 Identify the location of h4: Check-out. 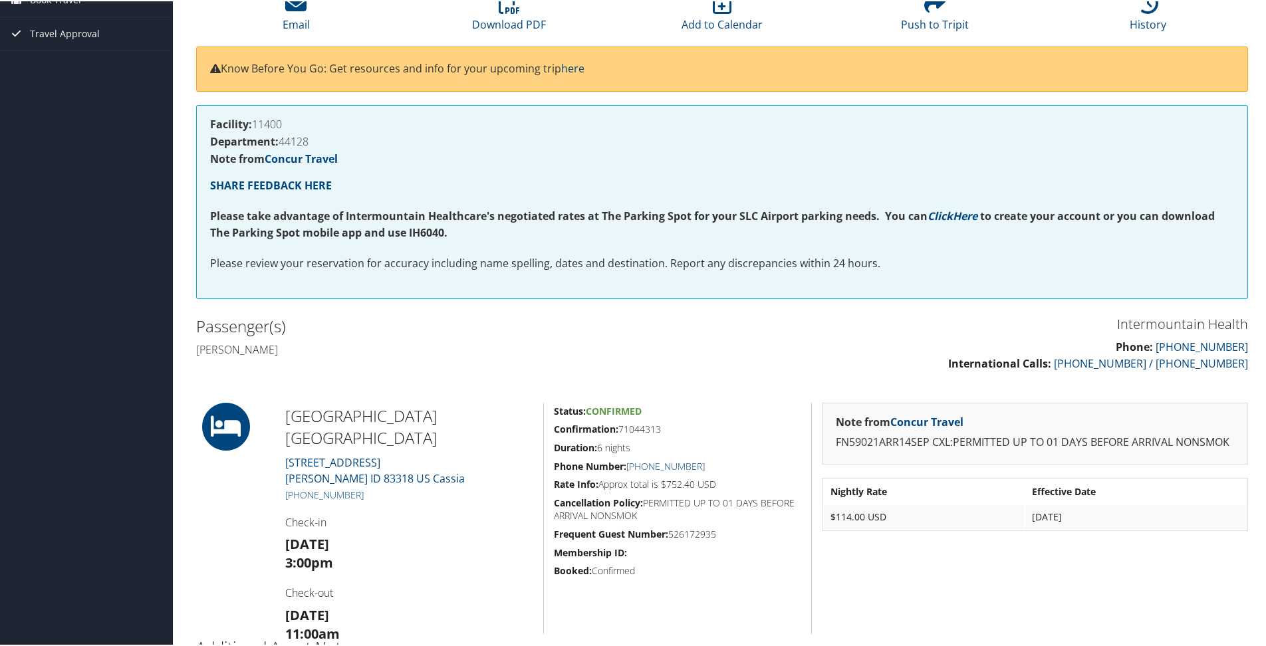
(409, 592).